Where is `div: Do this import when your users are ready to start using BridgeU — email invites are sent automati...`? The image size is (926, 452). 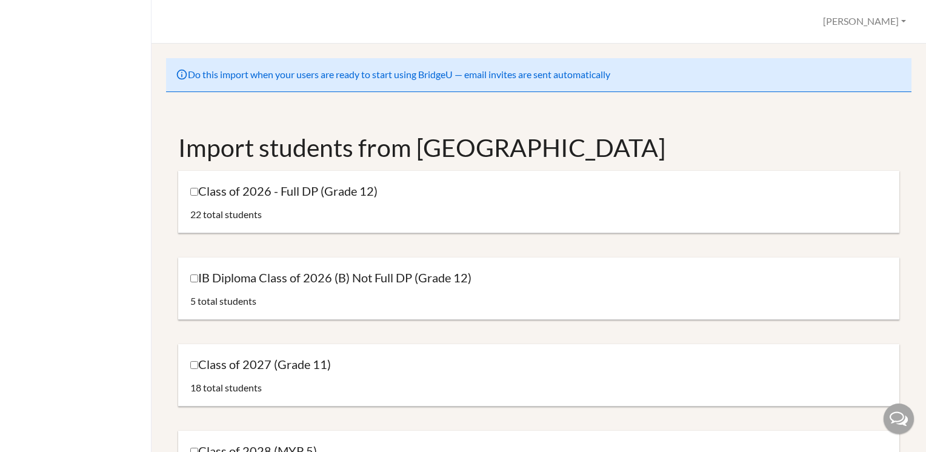
div: Do this import when your users are ready to start using BridgeU — email invites are sent automati... is located at coordinates (539, 75).